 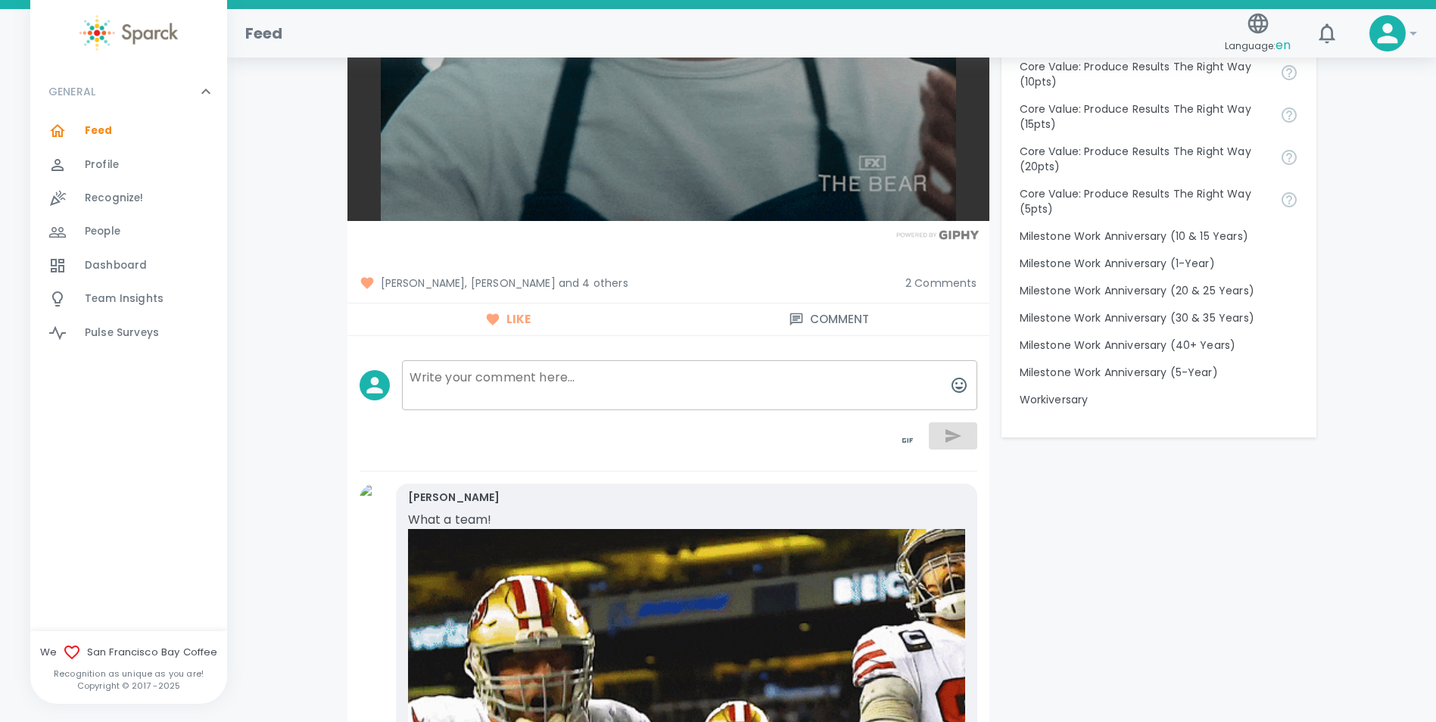 I want to click on a: Recognize!, so click(x=129, y=198).